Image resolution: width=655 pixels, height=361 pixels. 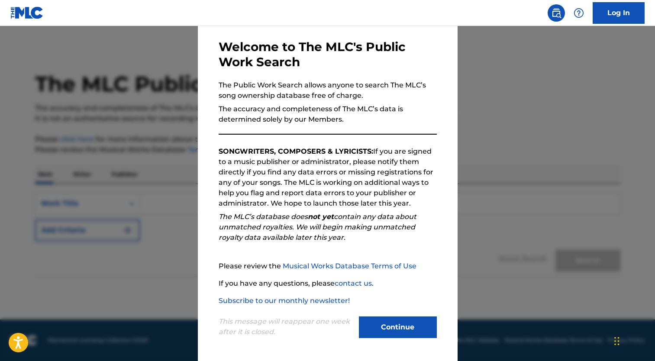 What do you see at coordinates (328, 55) in the screenshot?
I see `h3: Welcome to The MLC's Public Work Search` at bounding box center [328, 55].